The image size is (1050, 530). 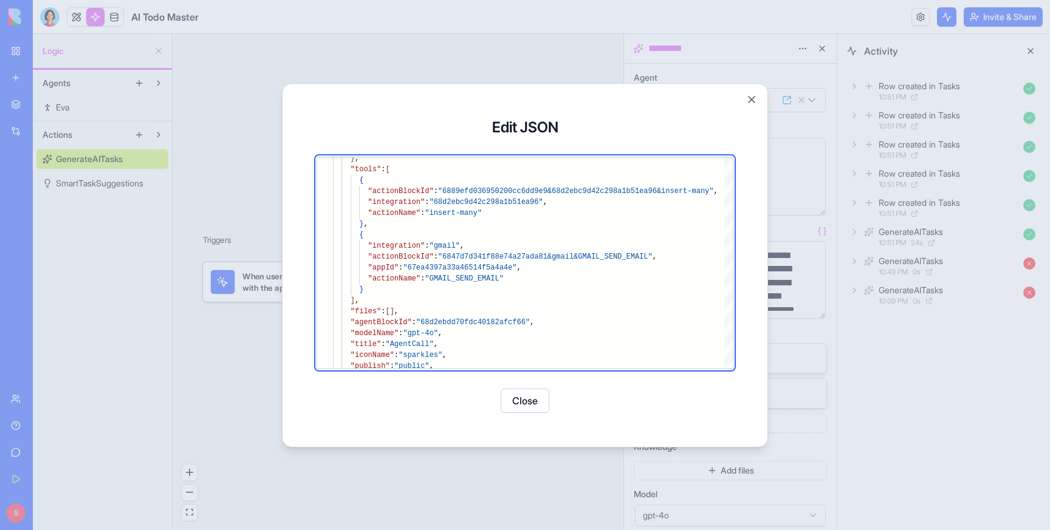 I want to click on span: "GMAIL_SEND_EMAIL", so click(x=464, y=279).